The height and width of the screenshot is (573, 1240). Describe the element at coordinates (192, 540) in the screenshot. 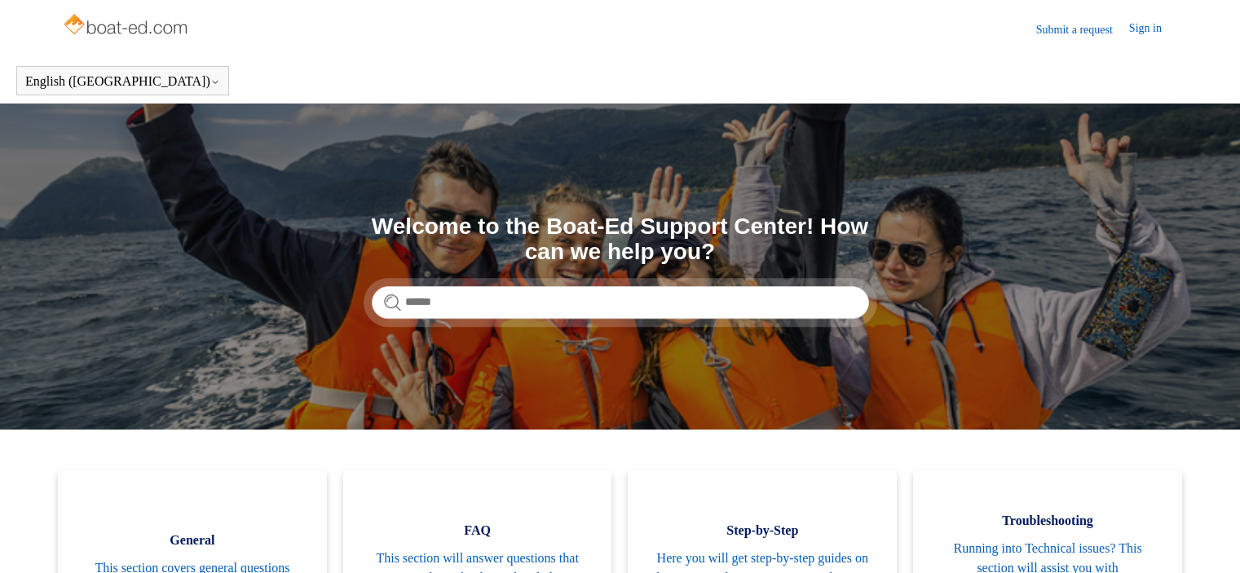

I see `span: General` at that location.